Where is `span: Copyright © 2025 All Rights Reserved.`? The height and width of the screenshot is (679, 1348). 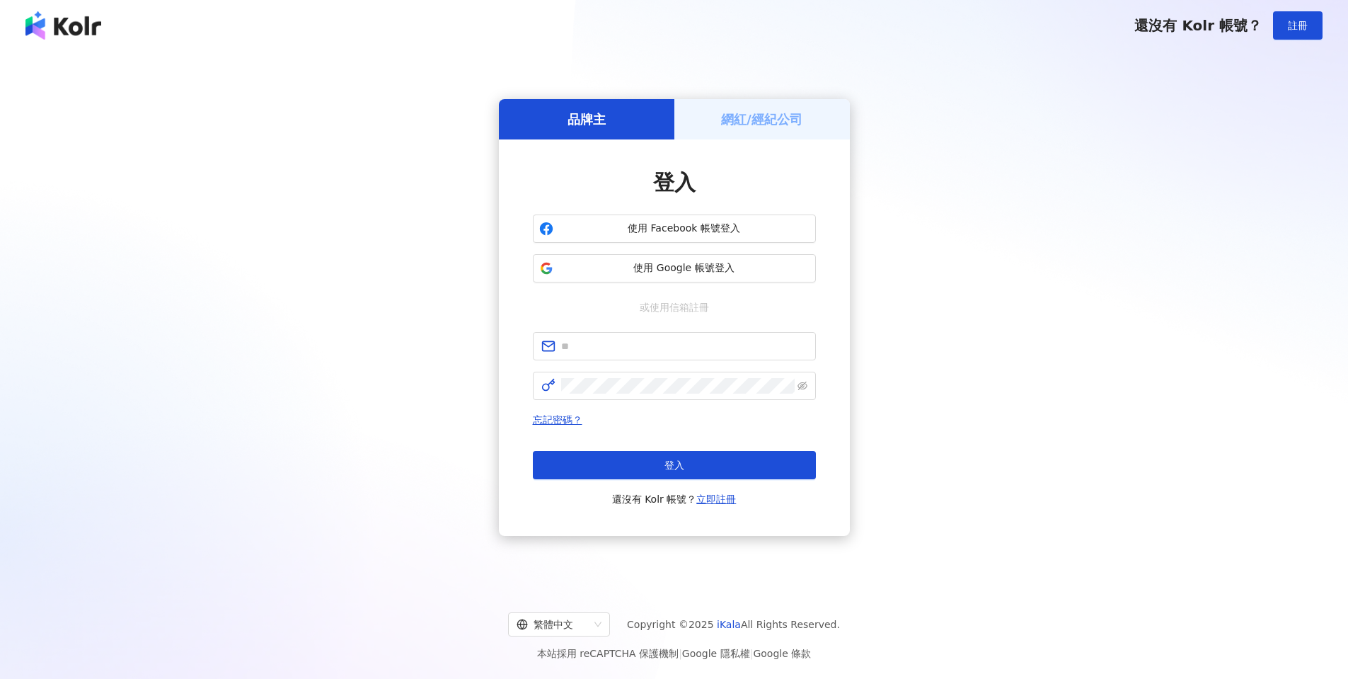 span: Copyright © 2025 All Rights Reserved. is located at coordinates (733, 624).